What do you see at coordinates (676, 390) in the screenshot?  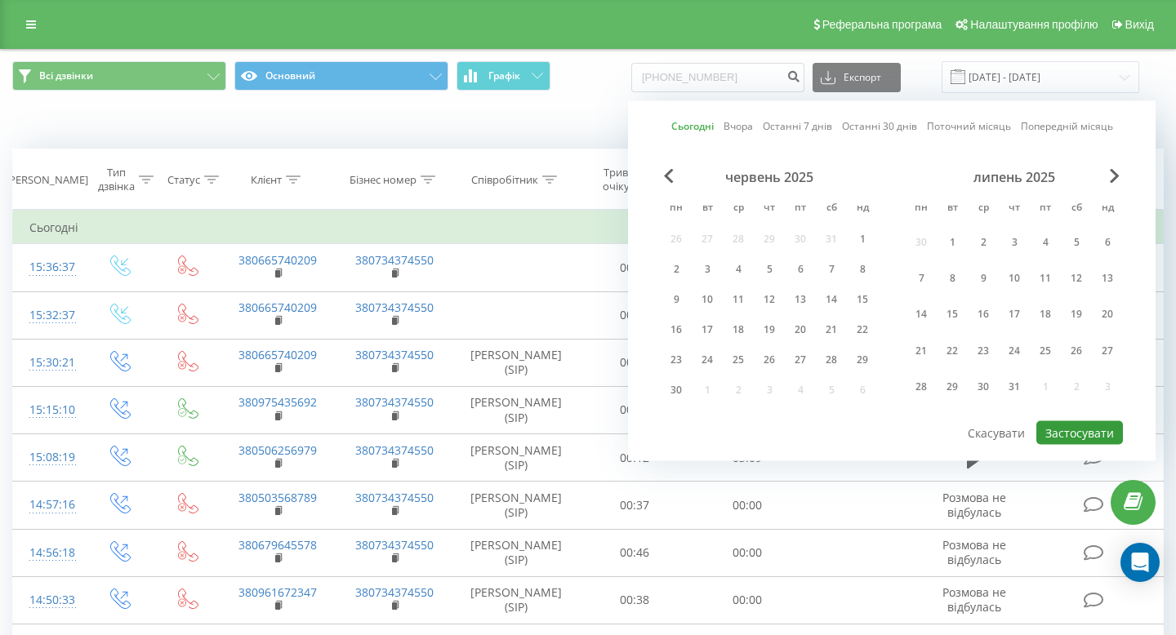 I see `div: пн 30 черв 2025 р.` at bounding box center [676, 390].